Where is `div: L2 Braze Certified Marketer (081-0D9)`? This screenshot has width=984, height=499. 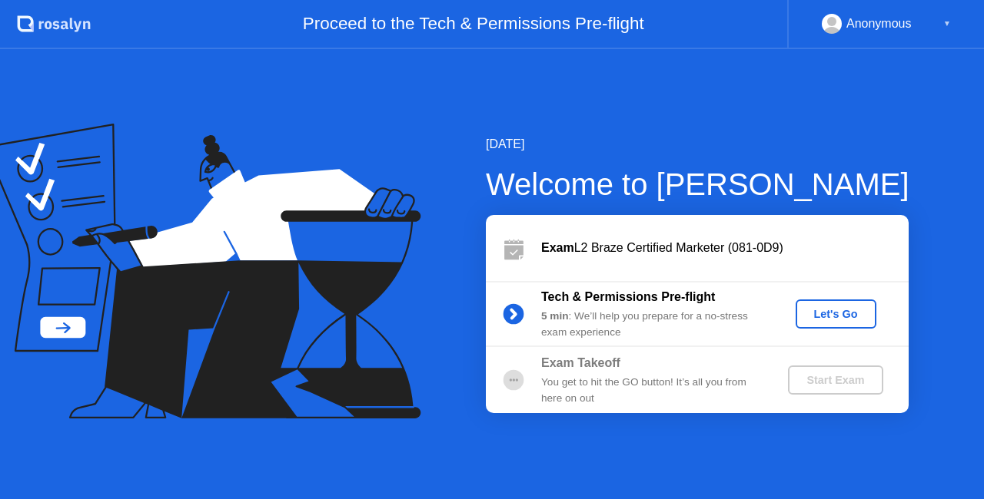
div: L2 Braze Certified Marketer (081-0D9) is located at coordinates (725, 248).